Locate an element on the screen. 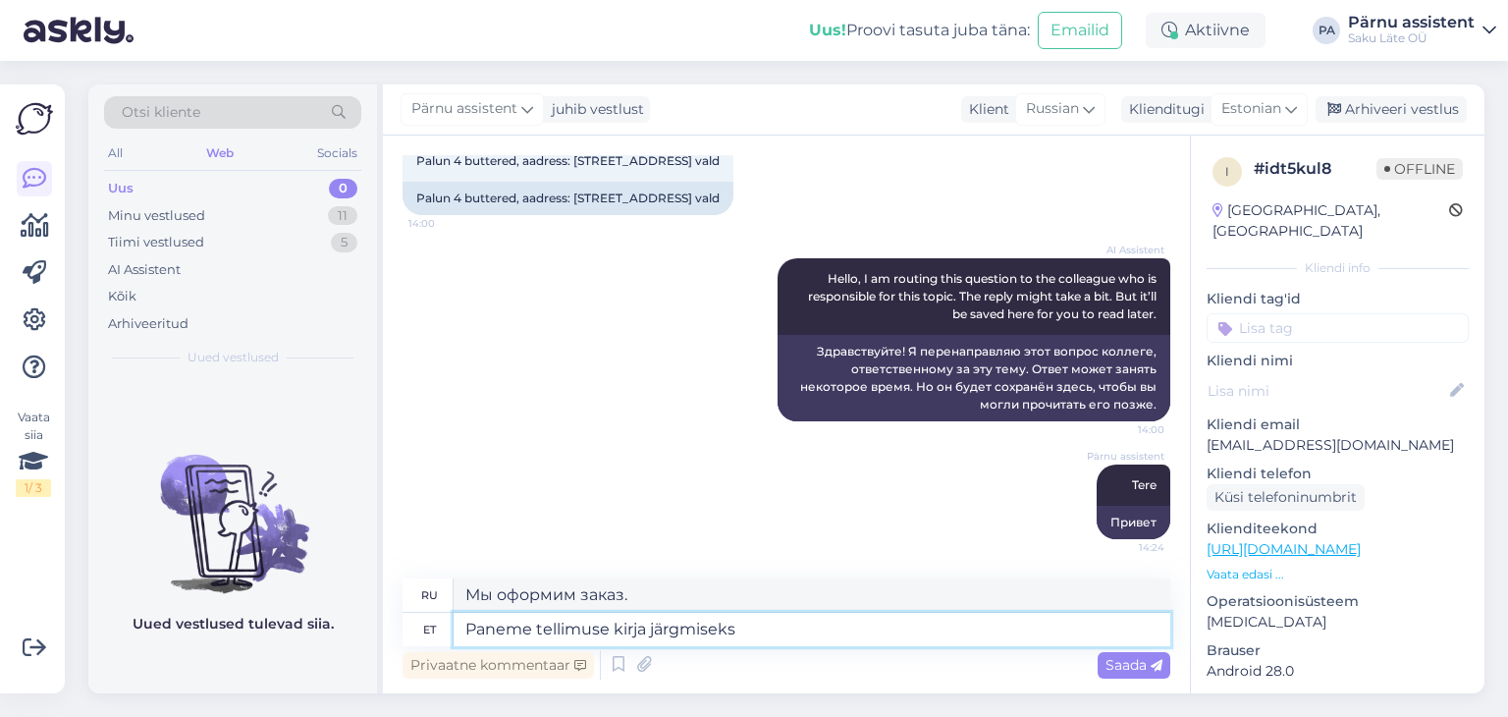 The width and height of the screenshot is (1508, 717). div: et is located at coordinates (429, 629).